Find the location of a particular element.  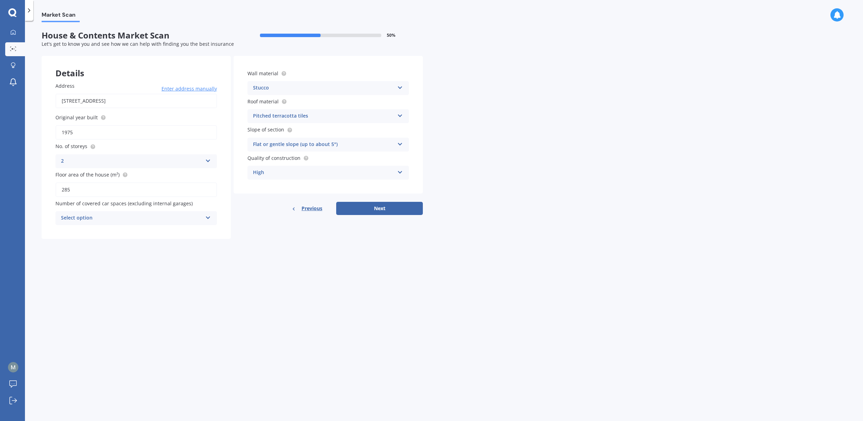

span: Floor area of the house (m²) is located at coordinates (87, 174).